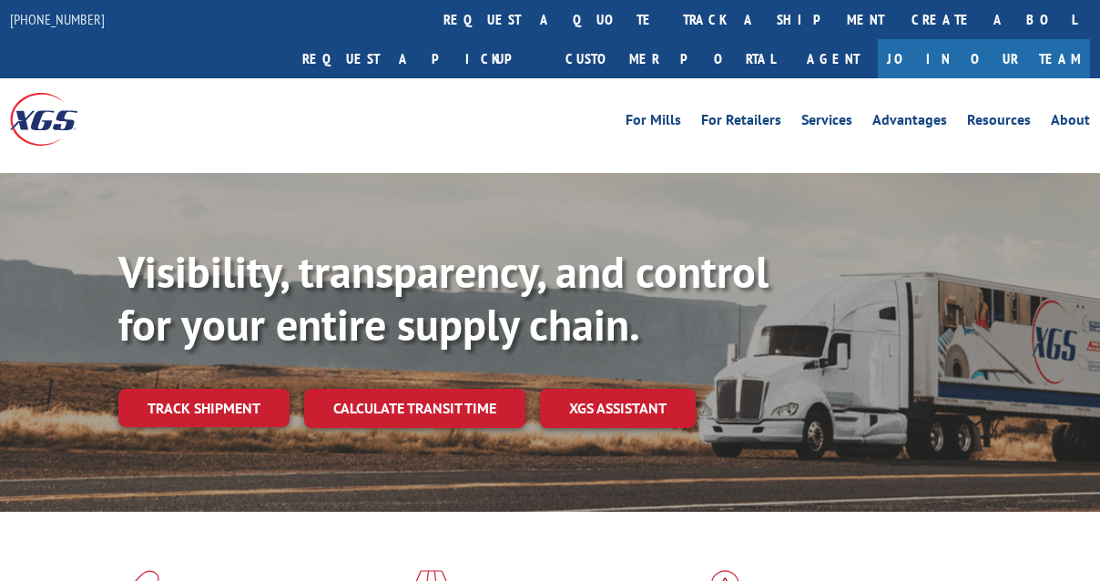 This screenshot has width=1100, height=581. I want to click on a: Track shipment, so click(204, 408).